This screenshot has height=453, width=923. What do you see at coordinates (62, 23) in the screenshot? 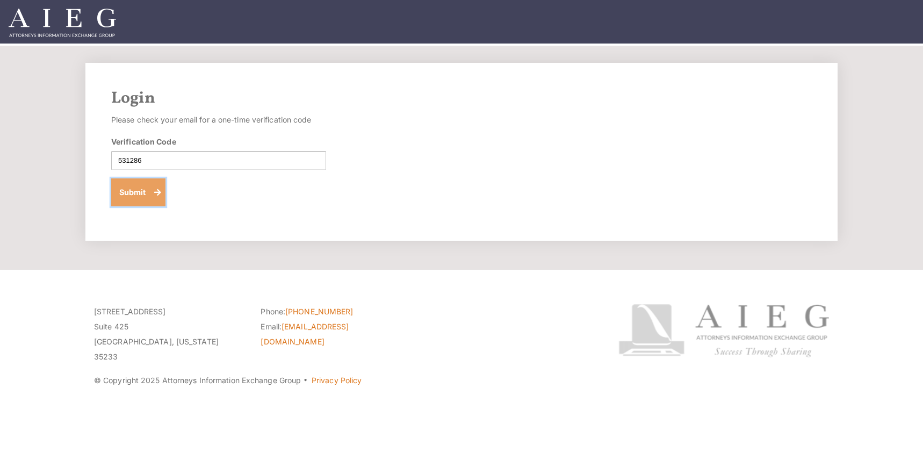
I see `img: Attorneys Information Exchange Group` at bounding box center [62, 23].